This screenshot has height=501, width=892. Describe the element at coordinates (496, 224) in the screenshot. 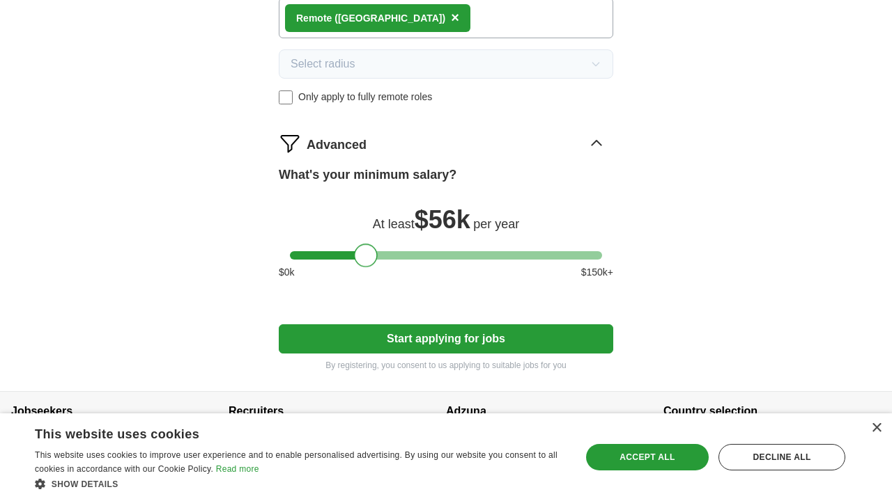

I see `span: per year` at that location.